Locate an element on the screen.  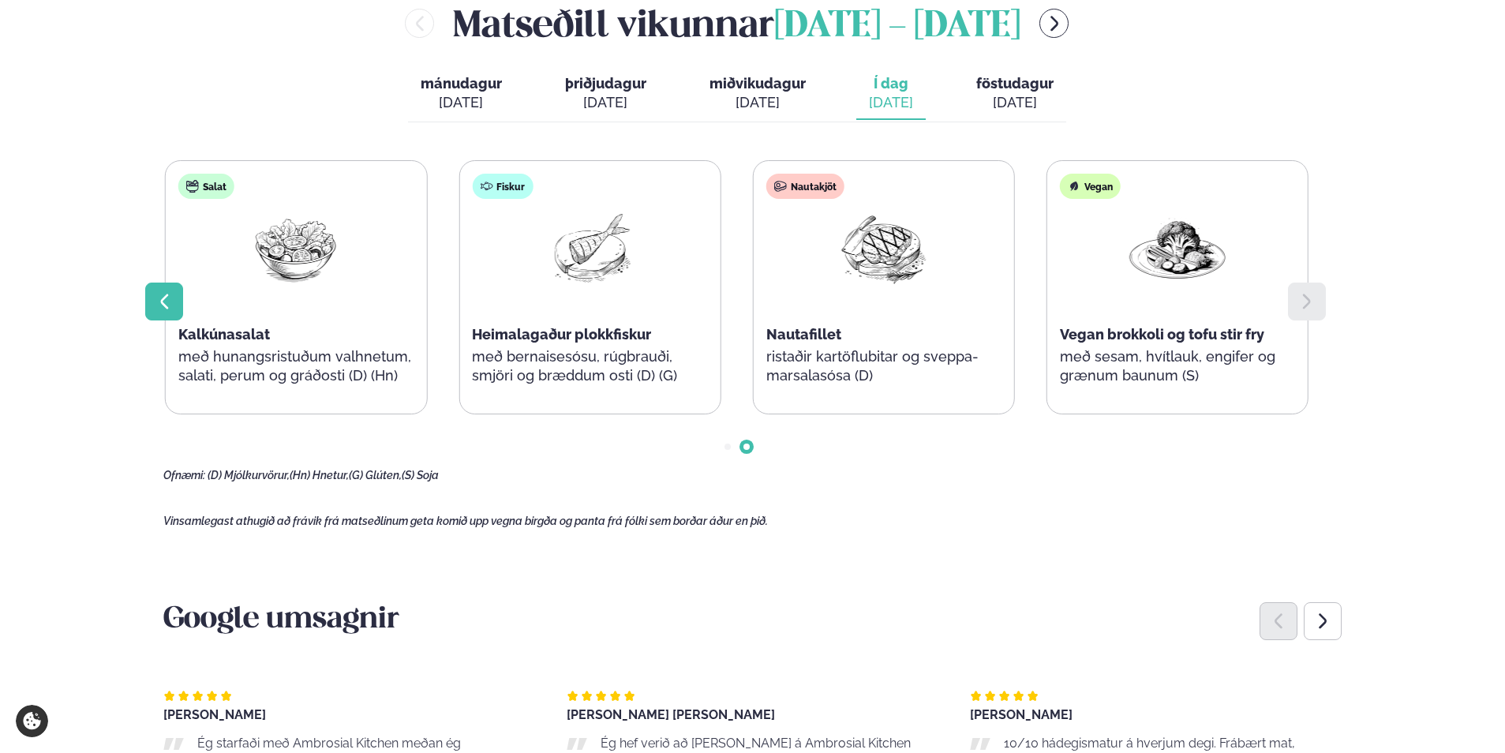
span: þriðjudagur is located at coordinates (605, 83).